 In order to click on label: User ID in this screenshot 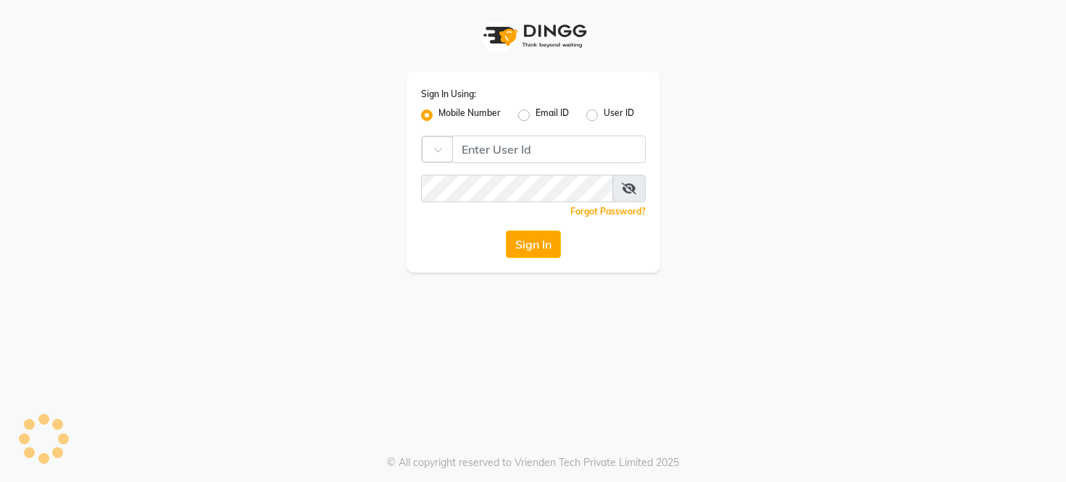, I will do `click(619, 115)`.